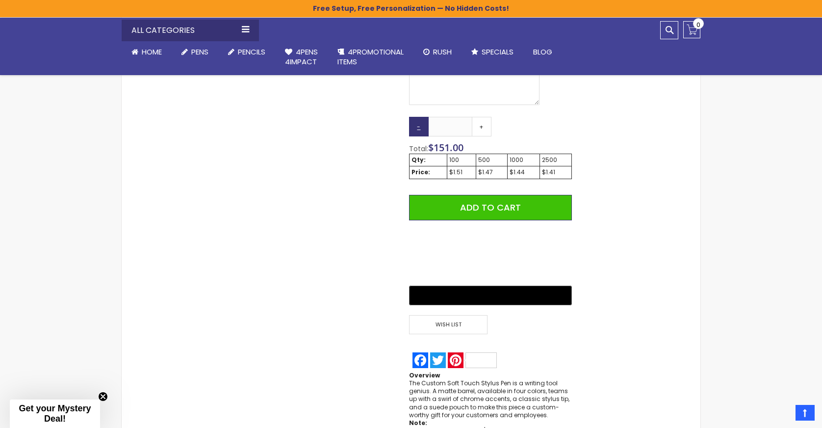 This screenshot has width=822, height=428. What do you see at coordinates (370, 56) in the screenshot?
I see `span: 4PROMOTIONAL ITEMS` at bounding box center [370, 56].